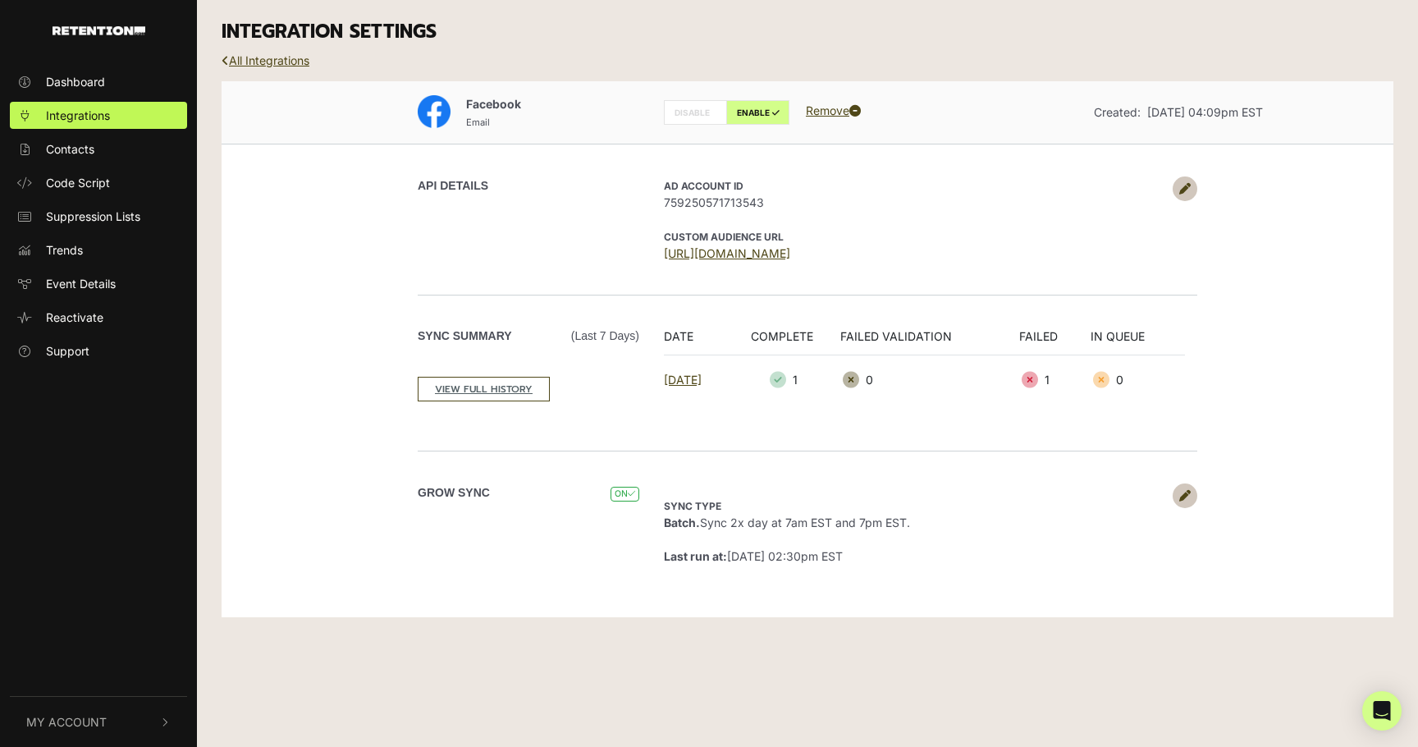 The width and height of the screenshot is (1418, 747). Describe the element at coordinates (93, 216) in the screenshot. I see `span: Suppression Lists` at that location.